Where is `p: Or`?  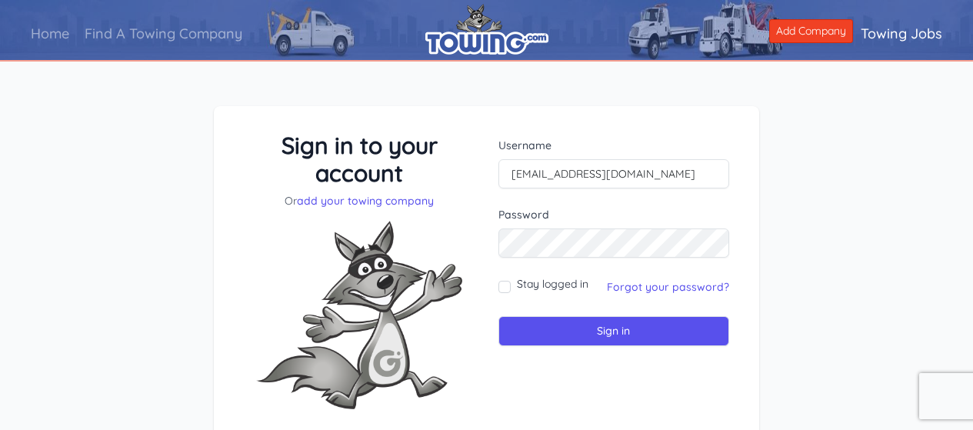
p: Or is located at coordinates (359, 201).